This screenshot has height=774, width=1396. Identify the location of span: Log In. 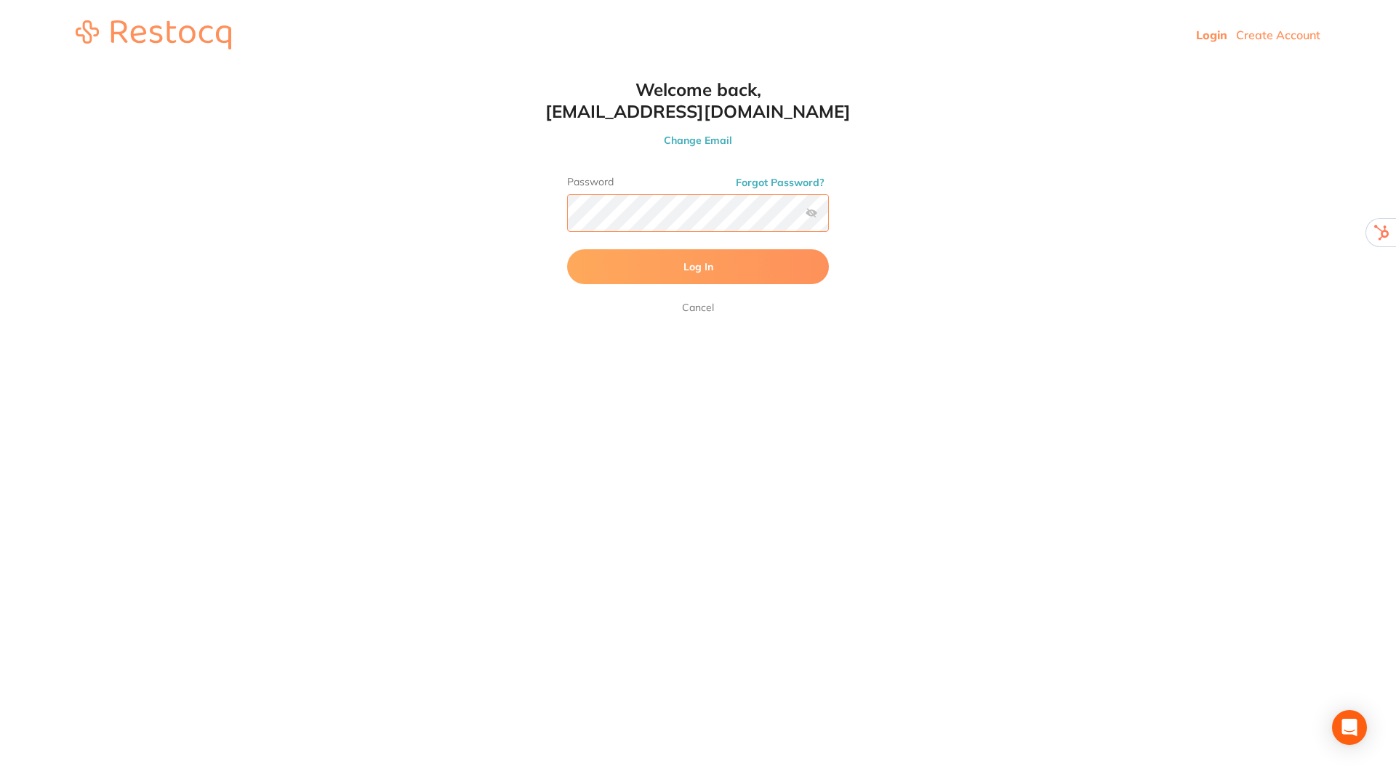
(698, 267).